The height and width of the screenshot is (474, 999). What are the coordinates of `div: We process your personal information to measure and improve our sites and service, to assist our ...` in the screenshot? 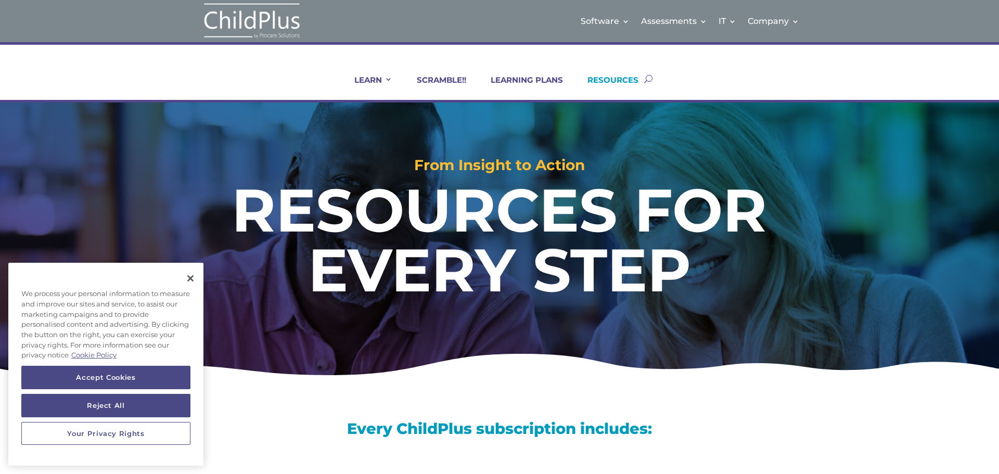 It's located at (106, 325).